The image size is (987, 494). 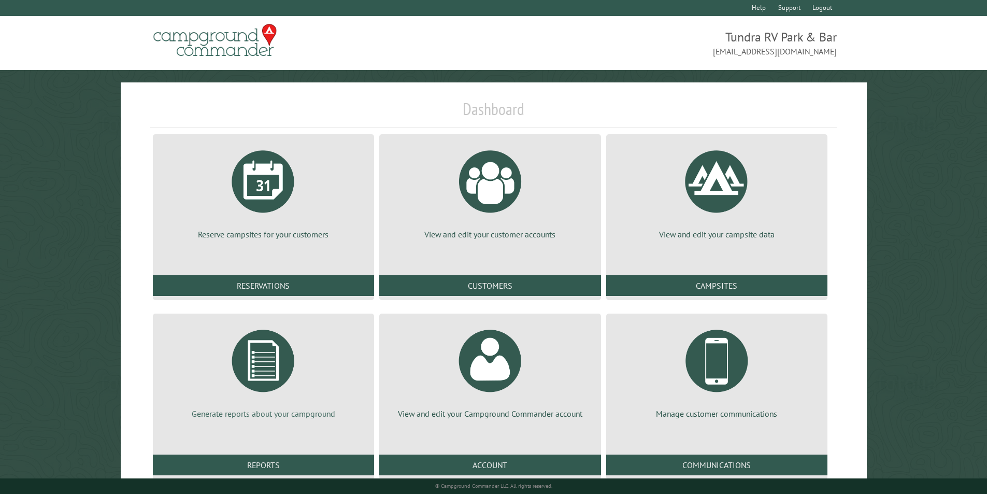 I want to click on a: Reports, so click(x=263, y=465).